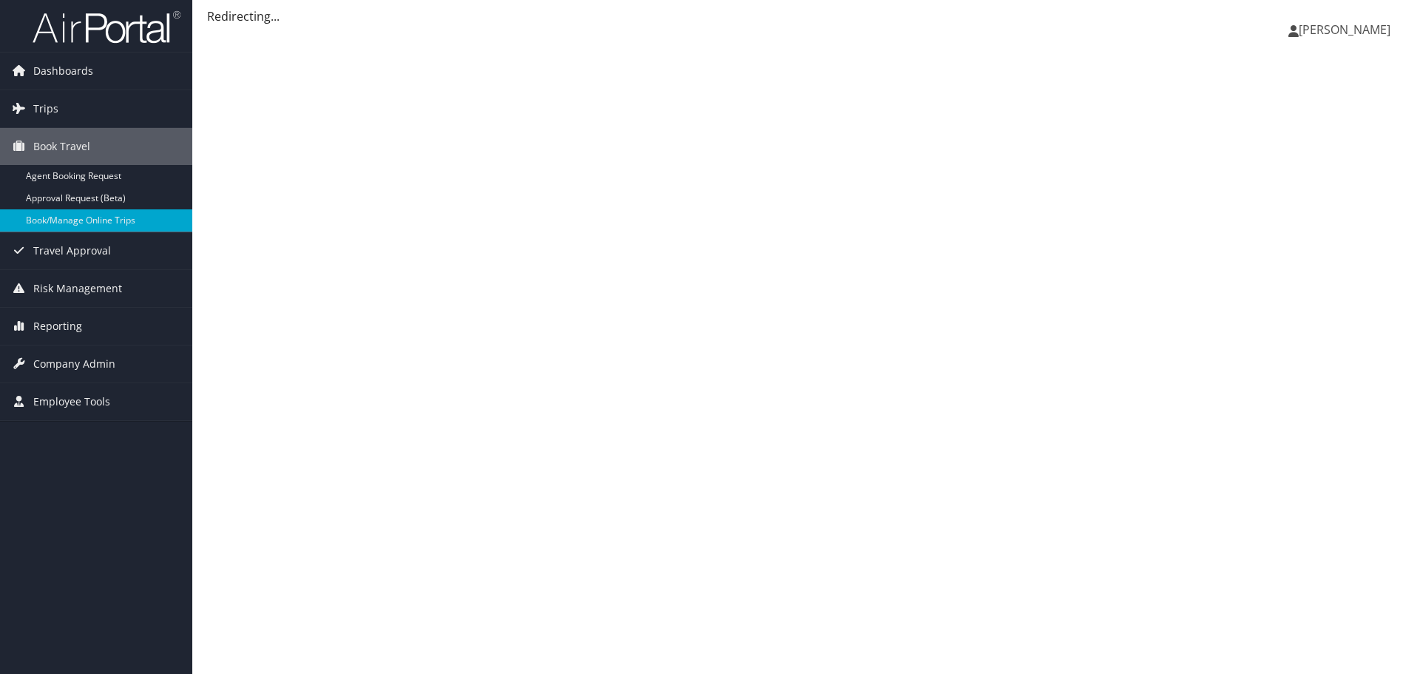  Describe the element at coordinates (72, 402) in the screenshot. I see `span: Employee Tools` at that location.